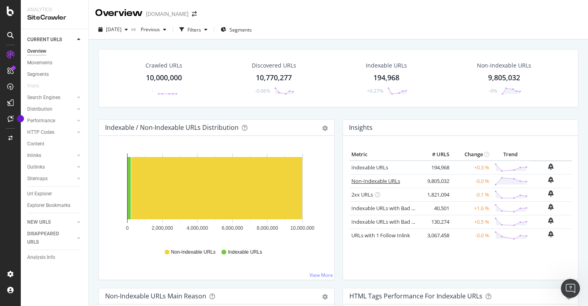 The width and height of the screenshot is (588, 306). What do you see at coordinates (16, 248) in the screenshot?
I see `button: Emoji picker` at bounding box center [16, 248].